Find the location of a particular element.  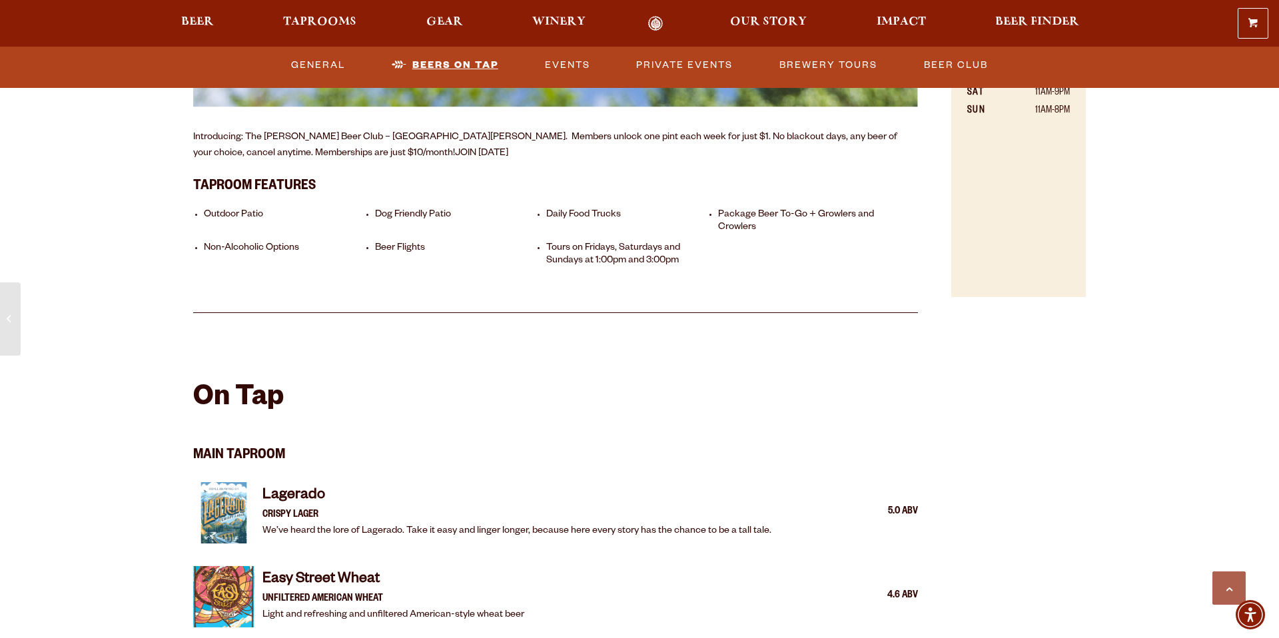

li: Dog Friendly Patio is located at coordinates (457, 222).